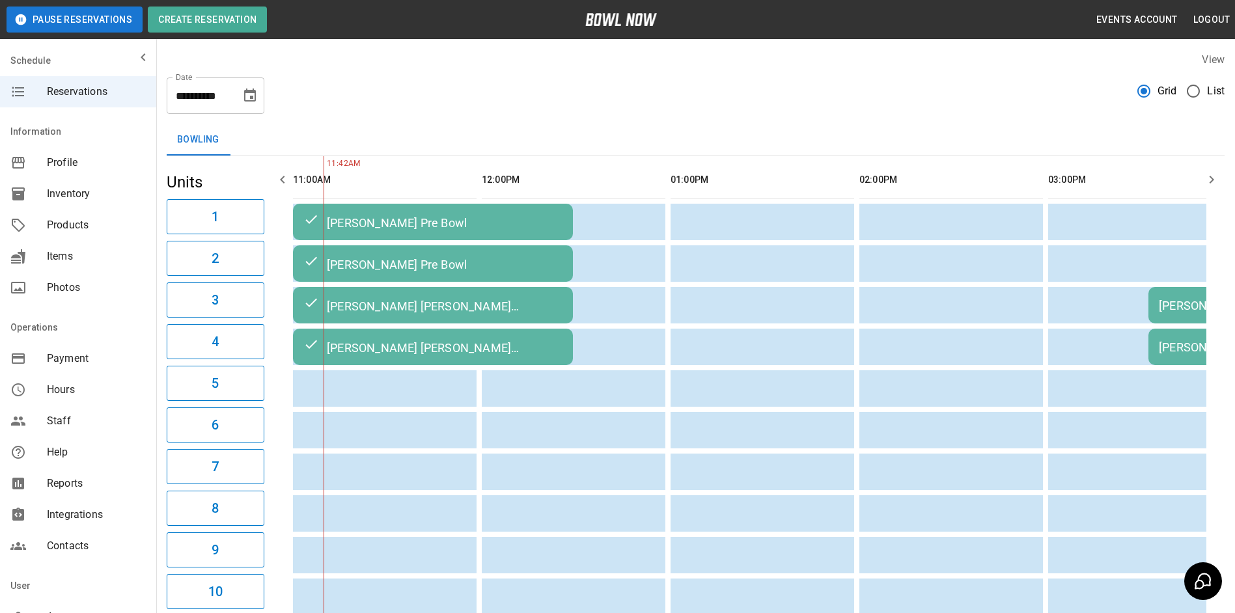 This screenshot has height=613, width=1235. What do you see at coordinates (215, 508) in the screenshot?
I see `h6: 8` at bounding box center [215, 508].